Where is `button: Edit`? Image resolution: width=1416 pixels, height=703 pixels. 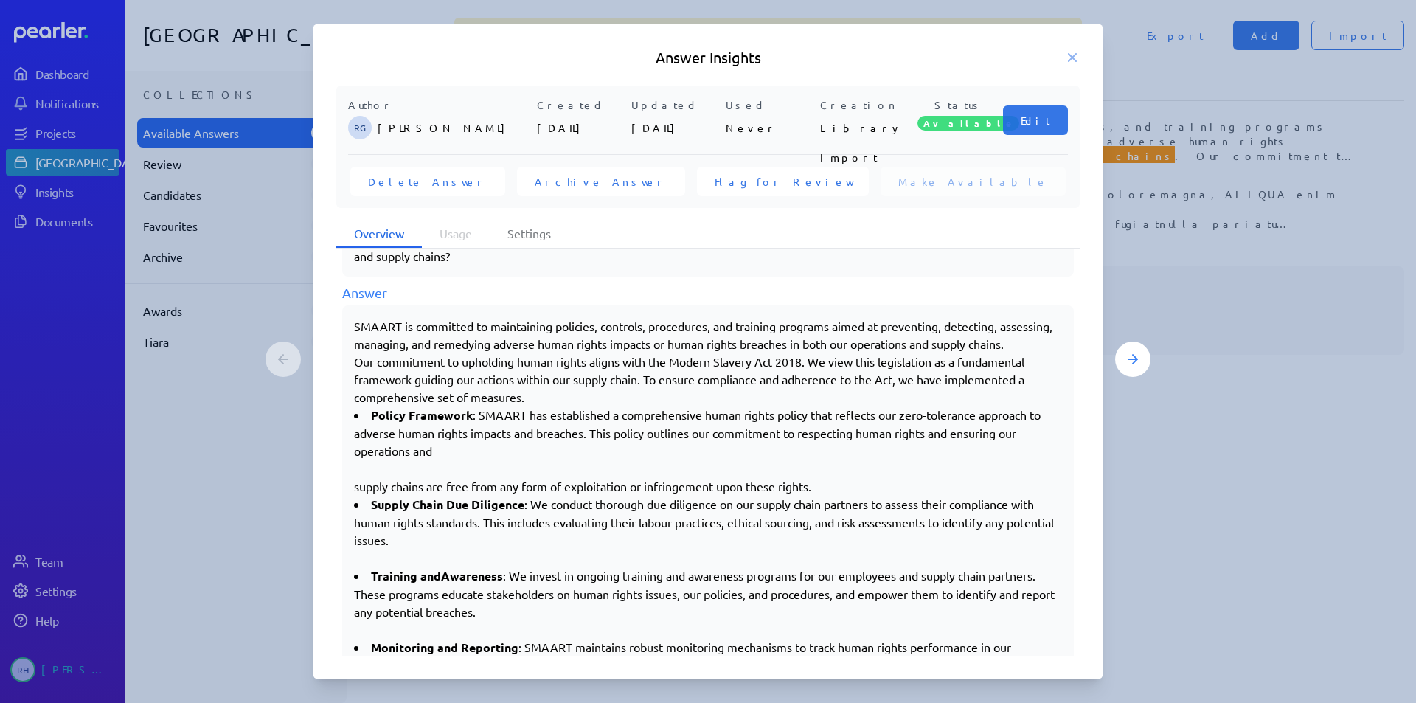 button: Edit is located at coordinates (1036, 120).